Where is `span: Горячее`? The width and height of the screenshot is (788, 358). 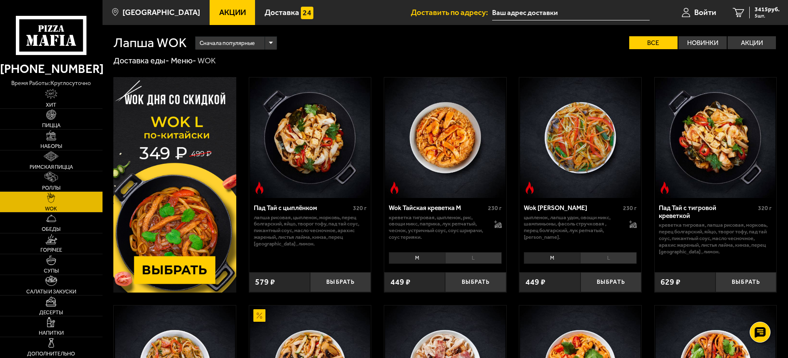 span: Горячее is located at coordinates (51, 250).